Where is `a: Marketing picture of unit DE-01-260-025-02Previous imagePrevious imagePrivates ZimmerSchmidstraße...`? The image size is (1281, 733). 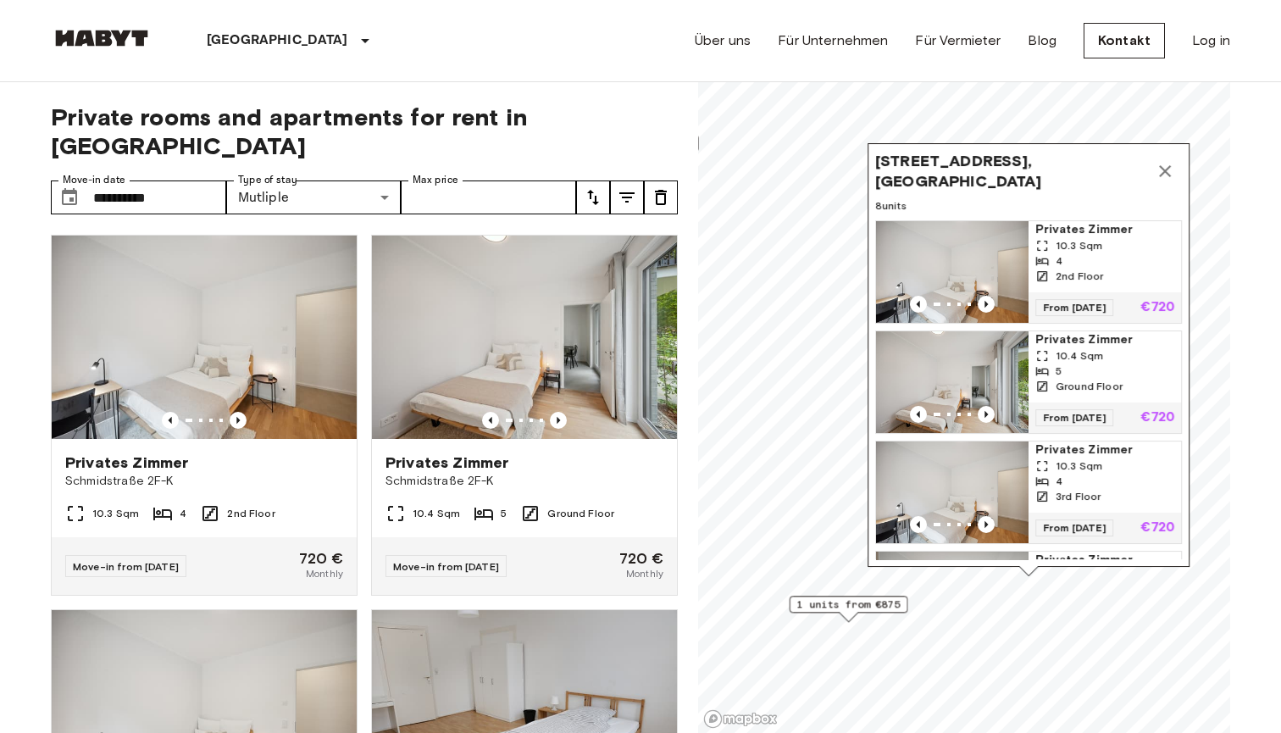
a: Marketing picture of unit DE-01-260-025-02Previous imagePrevious imagePrivates ZimmerSchmidstraße... is located at coordinates (204, 415).